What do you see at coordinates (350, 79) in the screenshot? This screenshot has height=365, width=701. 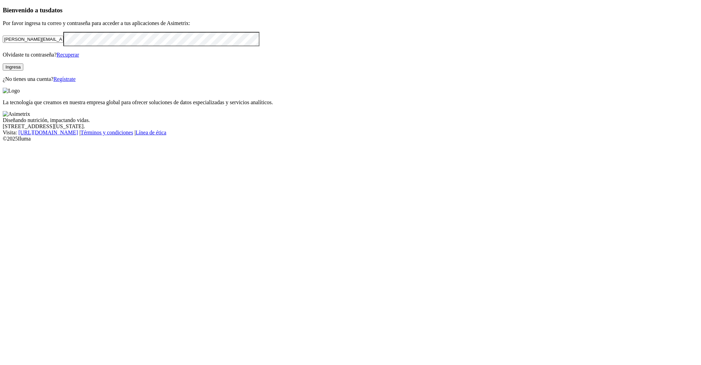 I see `p: ¿No tienes una cuenta?` at bounding box center [350, 79].